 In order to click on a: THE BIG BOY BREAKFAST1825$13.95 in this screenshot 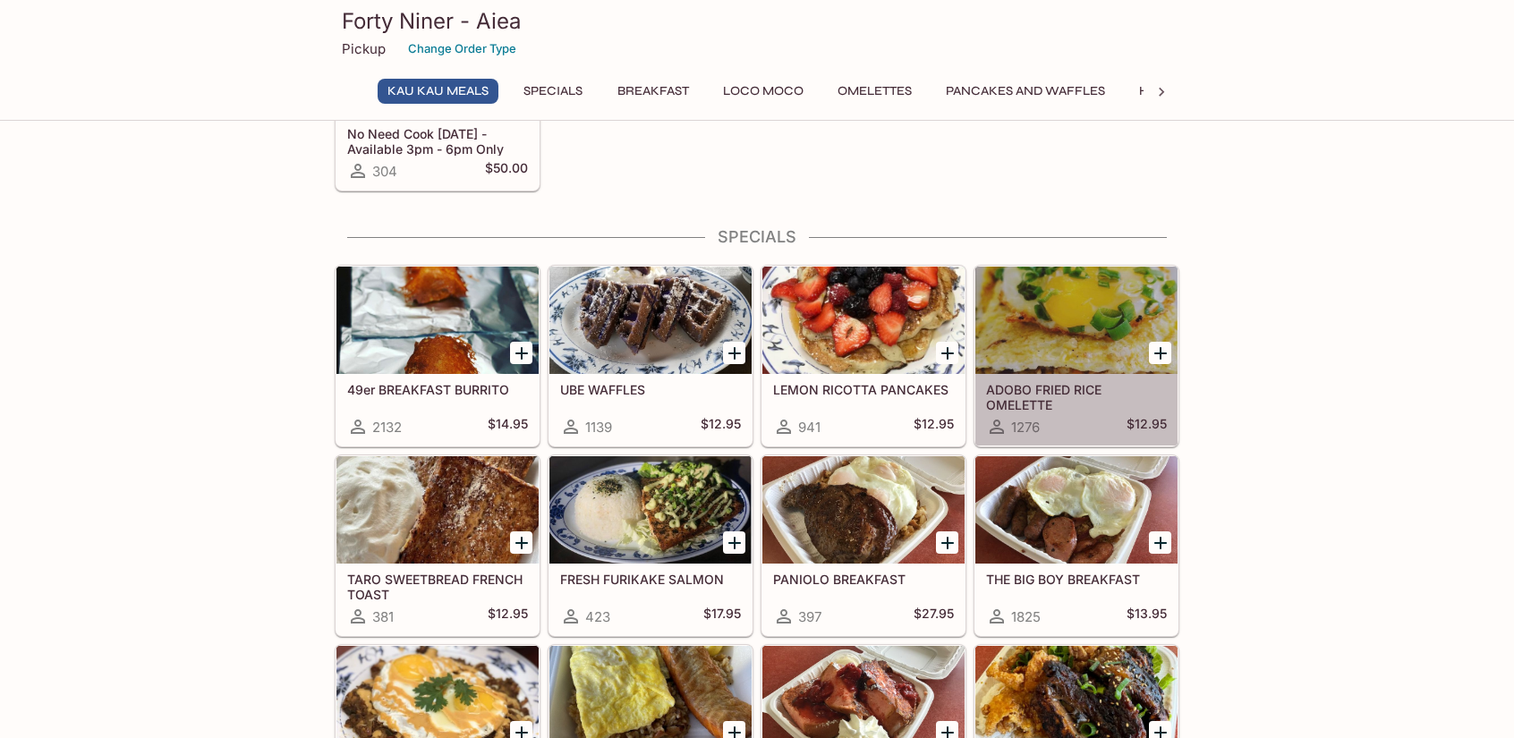, I will do `click(1076, 546)`.